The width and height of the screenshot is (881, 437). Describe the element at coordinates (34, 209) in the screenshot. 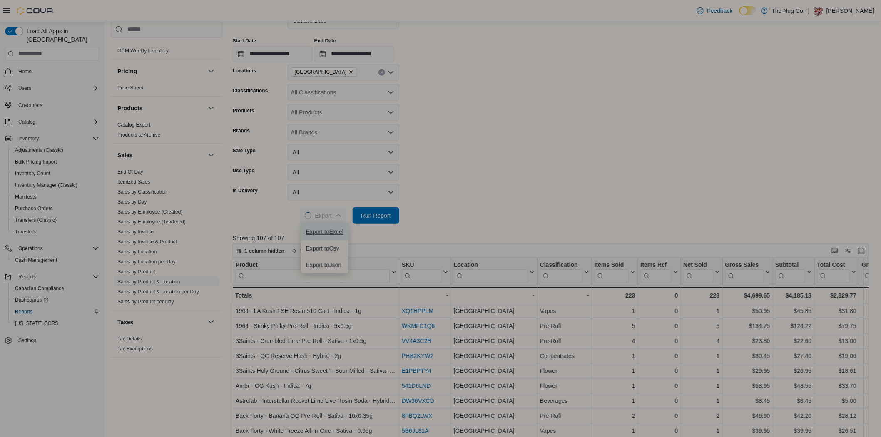

I see `a: Purchase Orders` at that location.